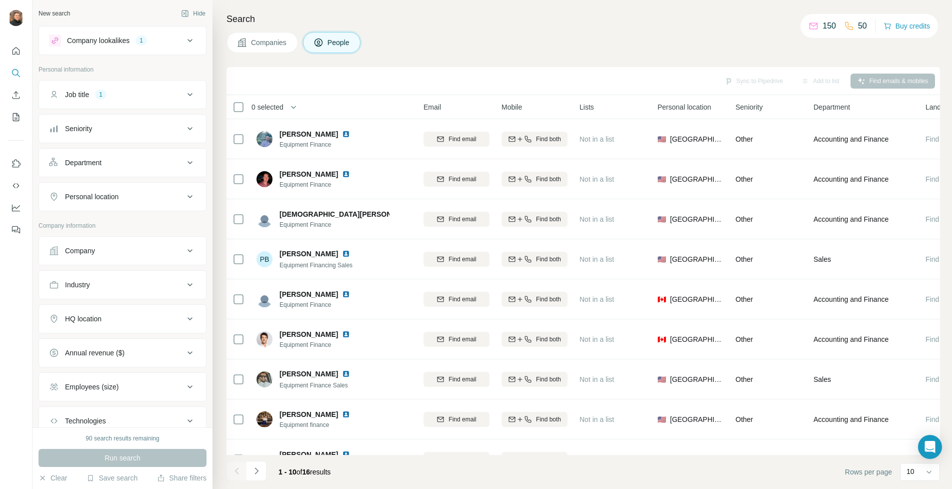 The width and height of the screenshot is (952, 489). Describe the element at coordinates (122, 438) in the screenshot. I see `div: 90 search results remaining` at that location.